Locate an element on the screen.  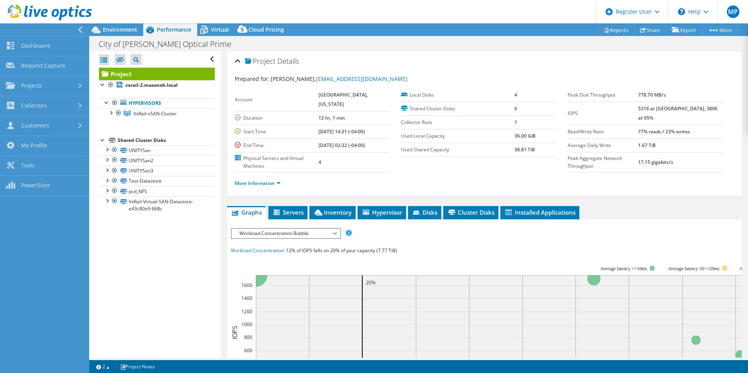
text: 1400 is located at coordinates (247, 298).